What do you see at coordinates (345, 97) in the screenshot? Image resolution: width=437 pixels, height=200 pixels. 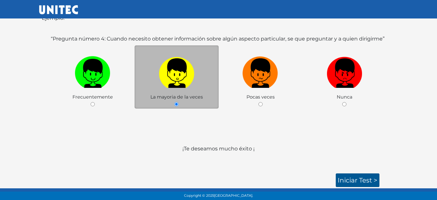 I see `span: Nunca` at bounding box center [345, 97].